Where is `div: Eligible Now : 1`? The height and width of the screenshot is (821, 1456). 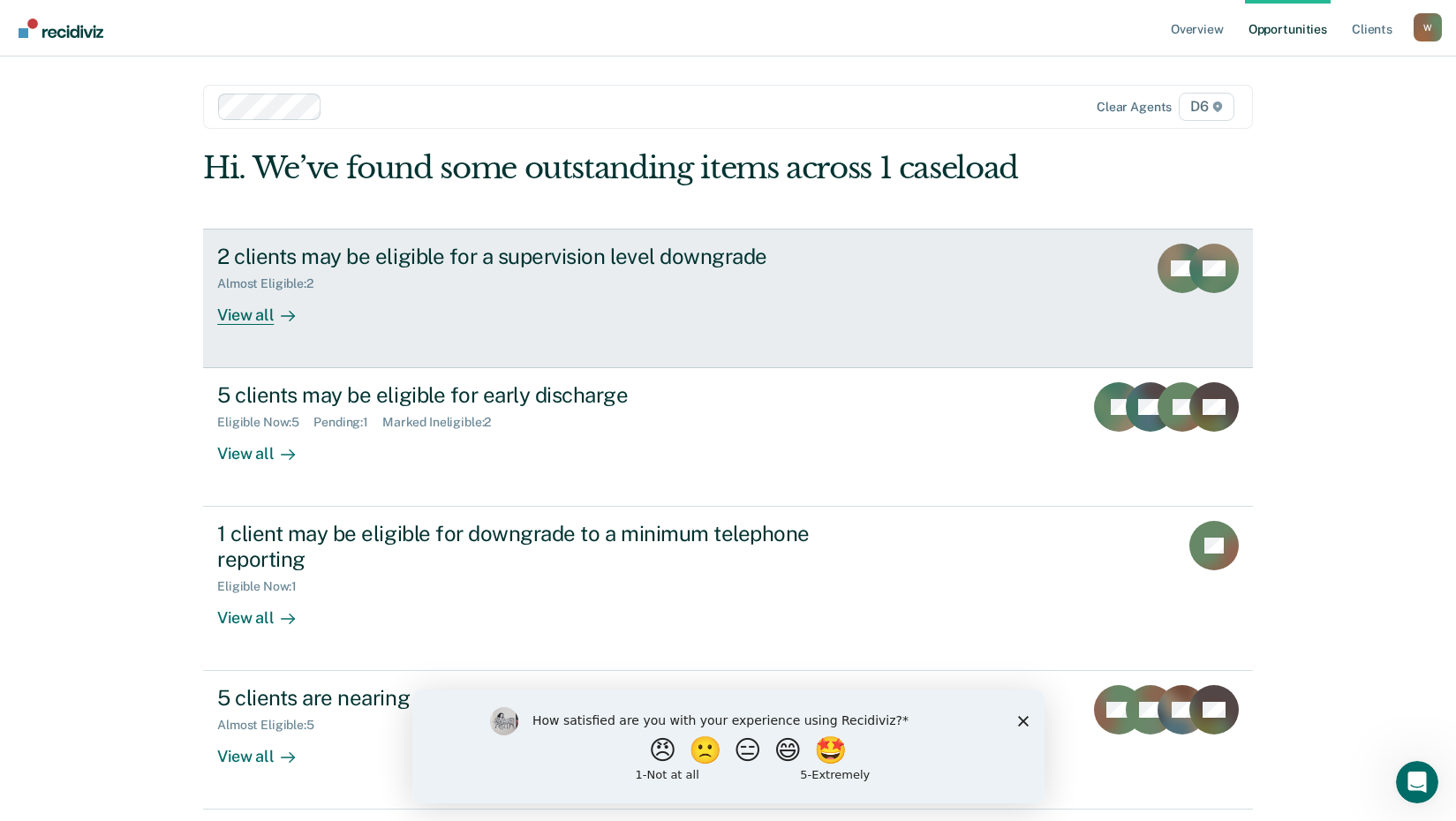
div: Eligible Now : 1 is located at coordinates (264, 586).